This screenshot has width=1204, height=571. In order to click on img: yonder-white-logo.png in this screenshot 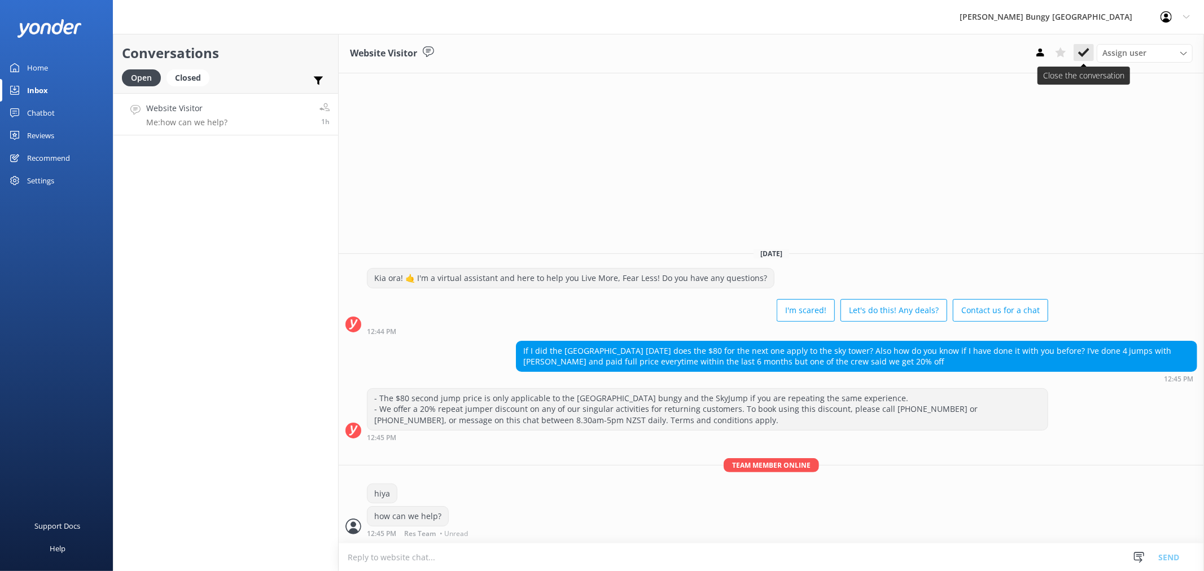, I will do `click(49, 28)`.